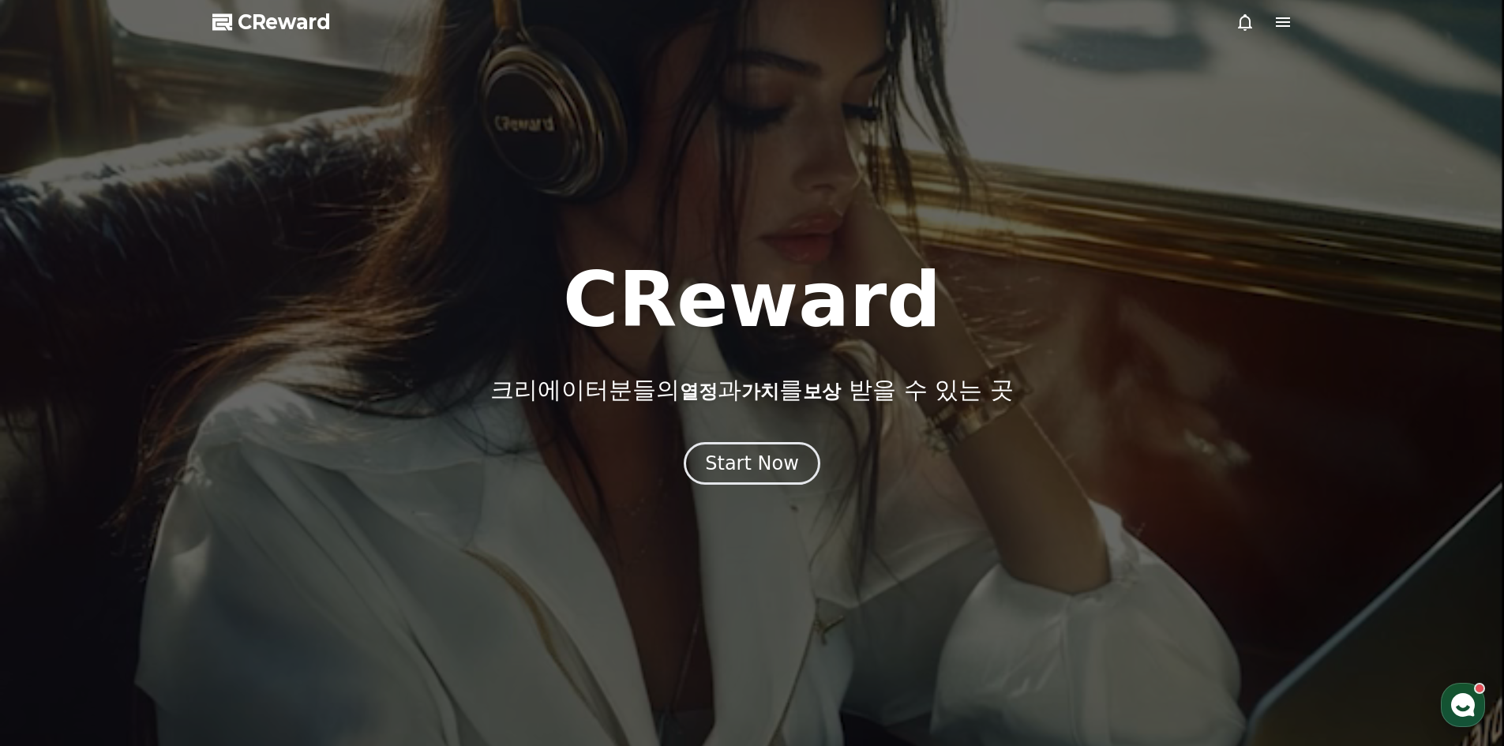 The height and width of the screenshot is (746, 1504). I want to click on p: 크리에이터분들의 과 를 받을 수 있는 곳, so click(752, 390).